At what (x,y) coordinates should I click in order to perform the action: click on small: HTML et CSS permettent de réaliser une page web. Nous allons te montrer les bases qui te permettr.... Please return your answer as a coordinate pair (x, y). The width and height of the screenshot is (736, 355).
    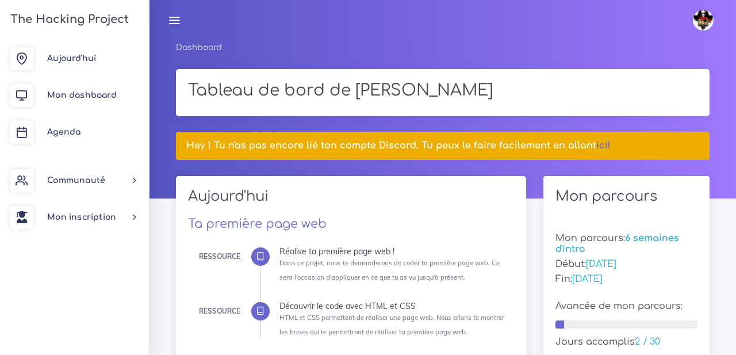
    Looking at the image, I should click on (391, 324).